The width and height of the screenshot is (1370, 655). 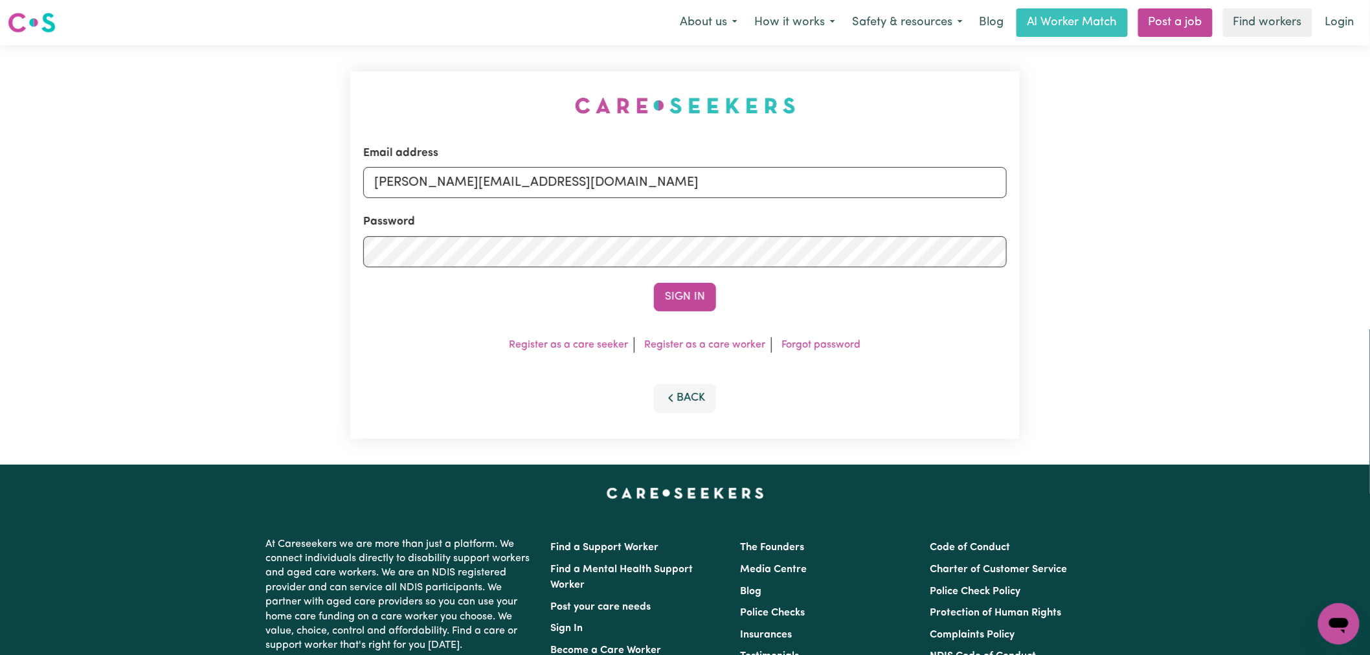 What do you see at coordinates (685, 398) in the screenshot?
I see `button: Back` at bounding box center [685, 398].